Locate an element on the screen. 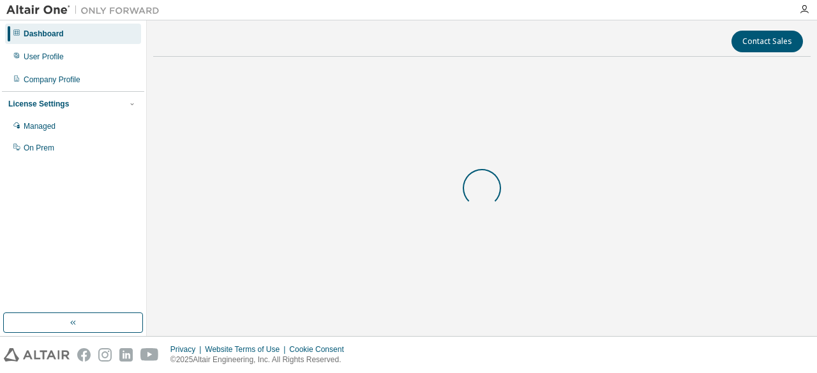 The width and height of the screenshot is (817, 373). div: Company Profile is located at coordinates (52, 80).